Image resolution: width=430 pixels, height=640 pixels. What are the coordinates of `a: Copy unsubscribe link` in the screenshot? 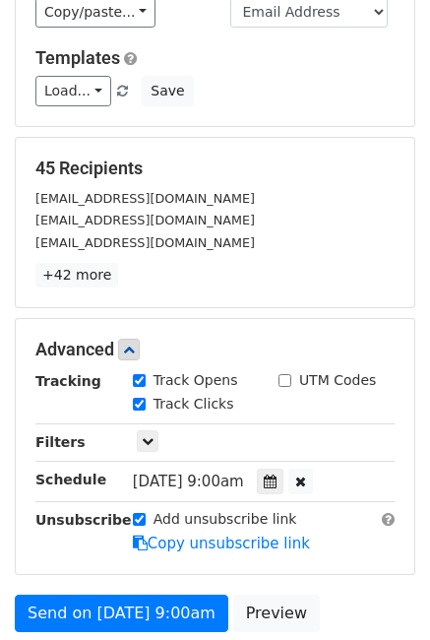 It's located at (221, 543).